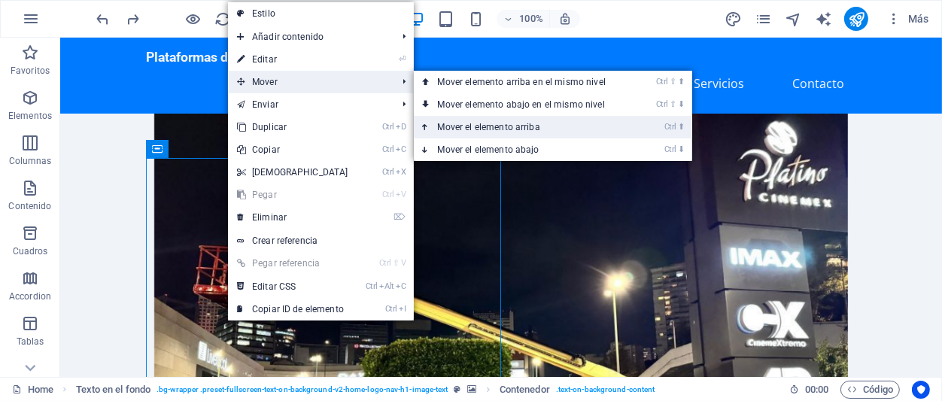 This screenshot has width=942, height=401. Describe the element at coordinates (524, 150) in the screenshot. I see `a: Ctrl⬇Mover el elemento abajo` at that location.